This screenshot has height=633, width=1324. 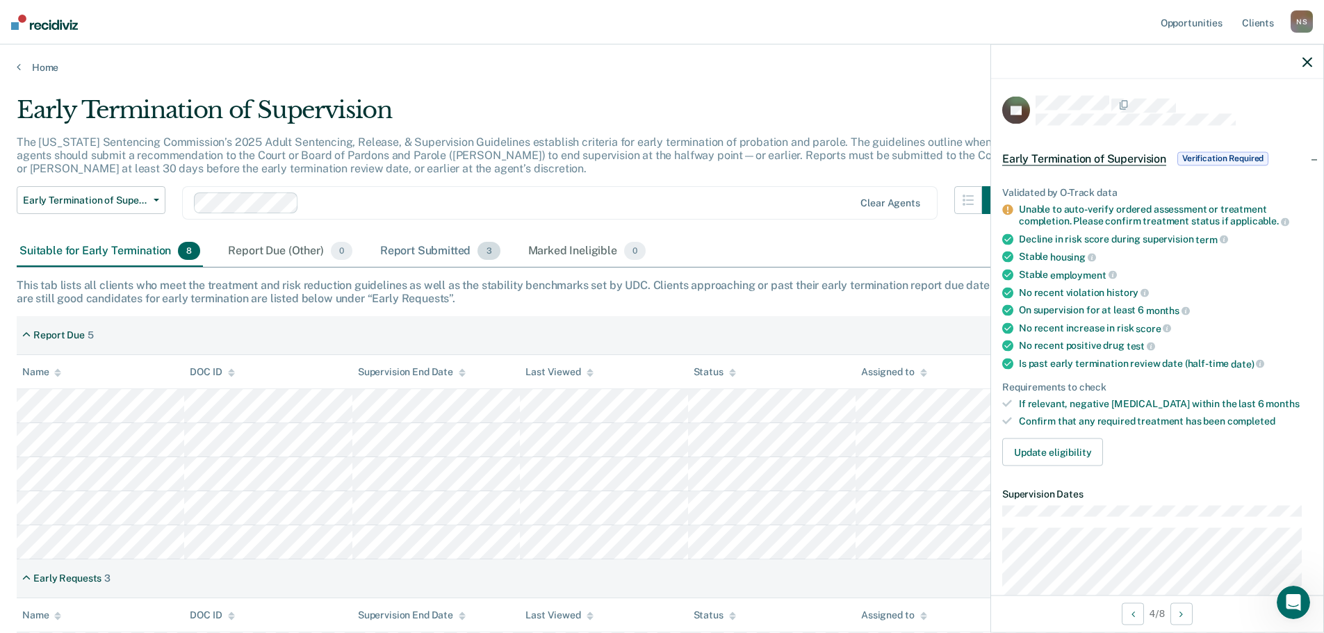 What do you see at coordinates (1165, 215) in the screenshot?
I see `div: Unable to auto-verify ordered assessment or treatment completion. Please confirm treatment status...` at bounding box center [1165, 215].